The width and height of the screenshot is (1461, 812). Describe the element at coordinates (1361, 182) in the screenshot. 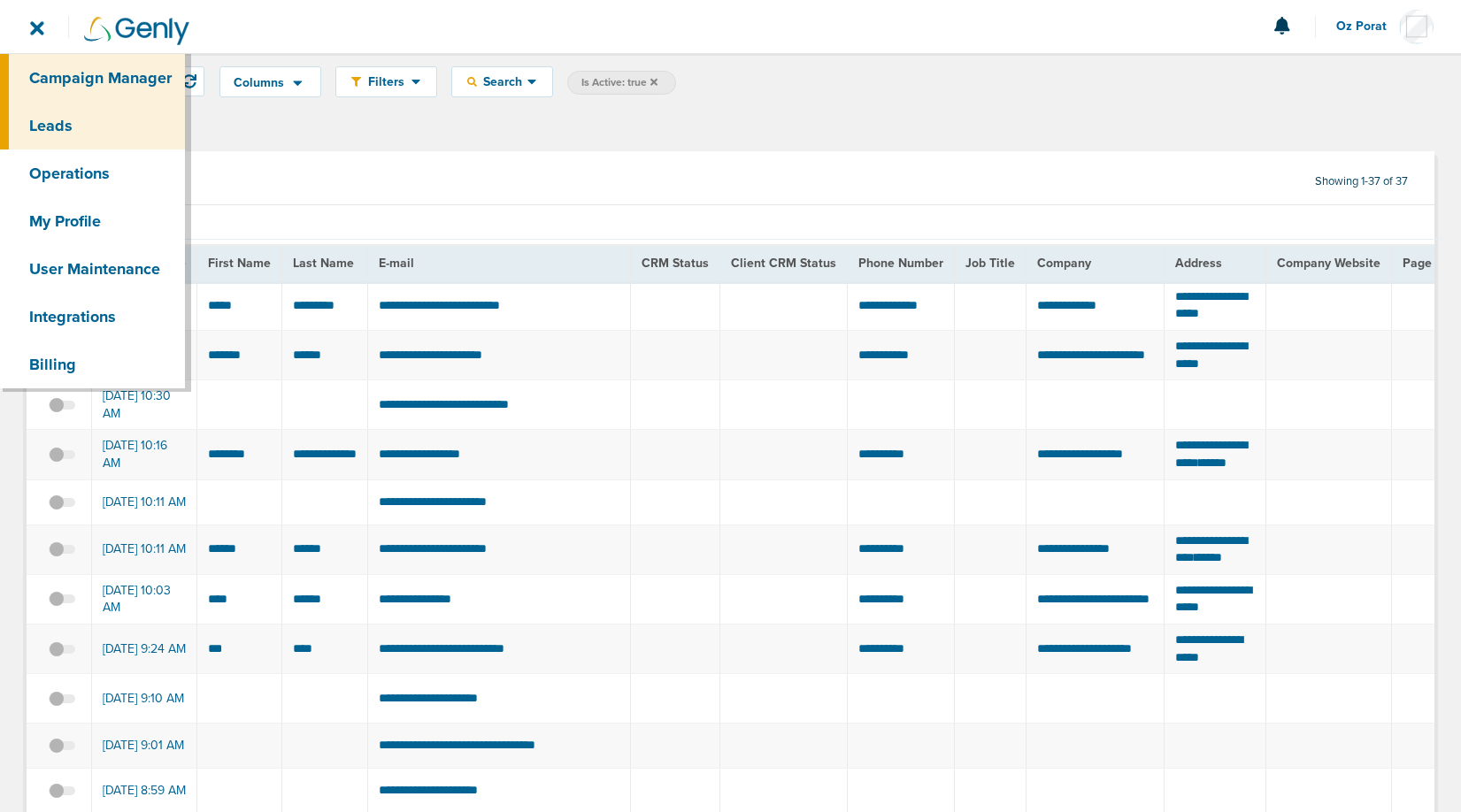

I see `span: Showing 1-37 of 37` at that location.